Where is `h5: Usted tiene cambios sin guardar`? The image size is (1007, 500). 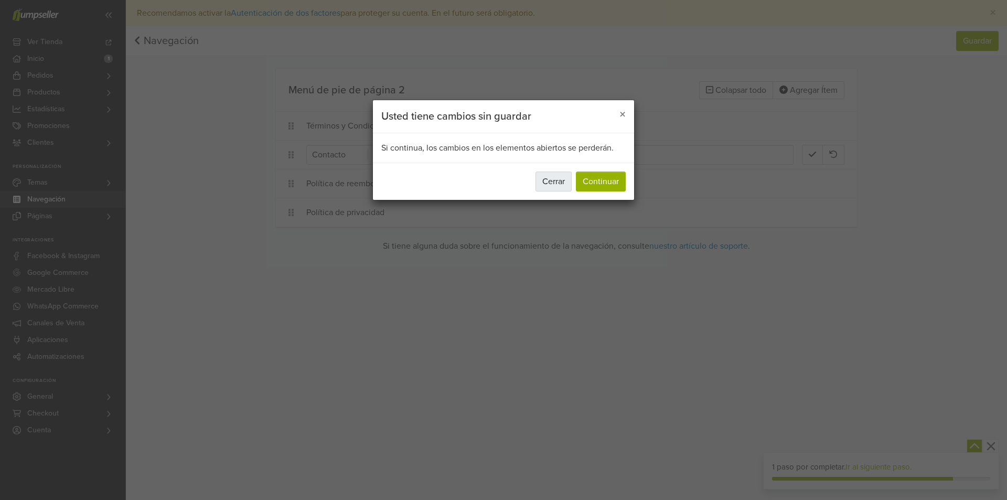
h5: Usted tiene cambios sin guardar is located at coordinates (456, 116).